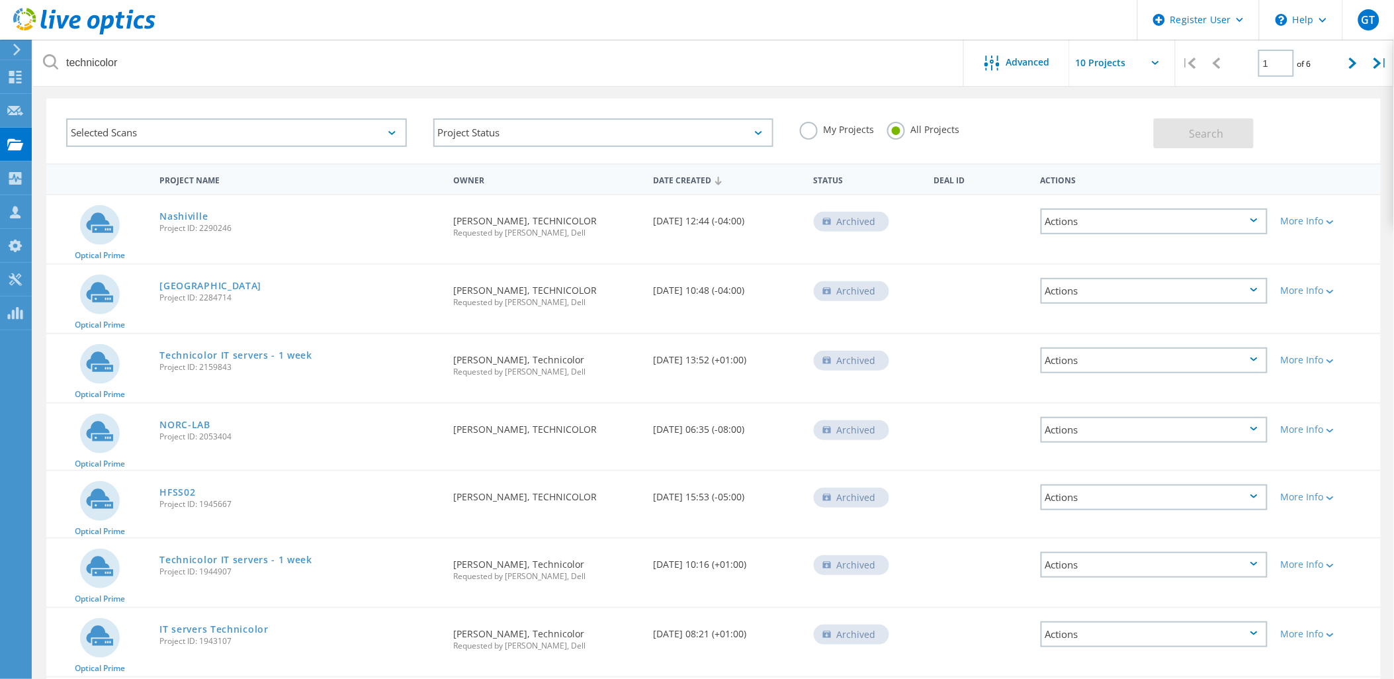 The width and height of the screenshot is (1394, 679). Describe the element at coordinates (1304, 63) in the screenshot. I see `span: of 6` at that location.